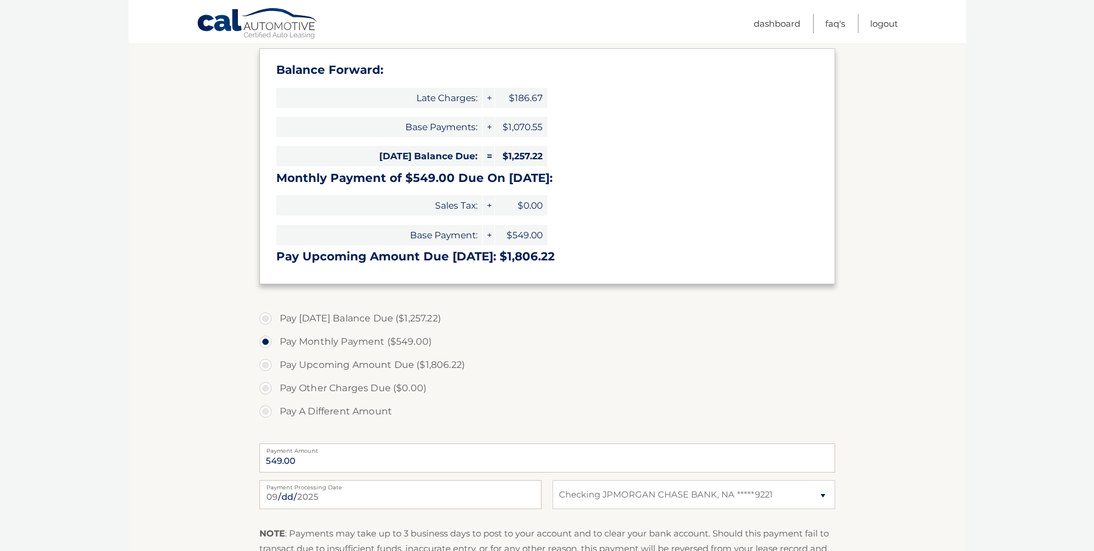  I want to click on span: $186.67, so click(521, 98).